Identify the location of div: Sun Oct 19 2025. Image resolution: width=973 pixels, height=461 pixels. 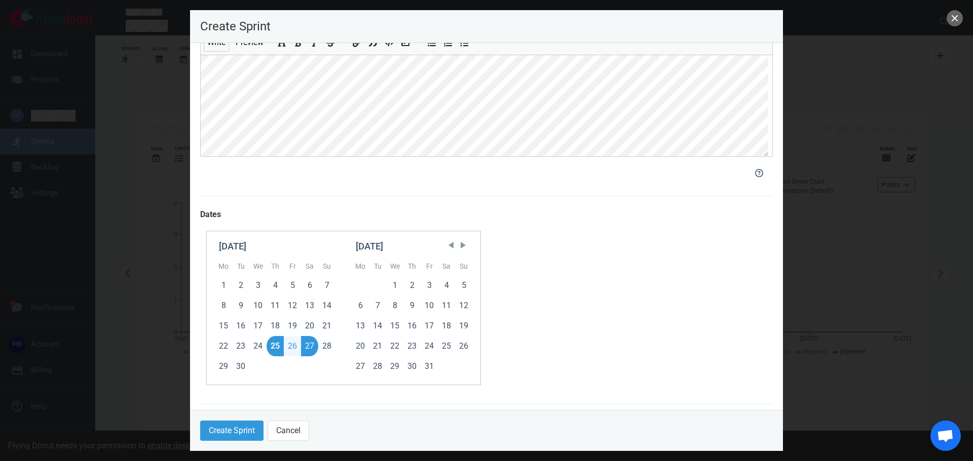
(463, 326).